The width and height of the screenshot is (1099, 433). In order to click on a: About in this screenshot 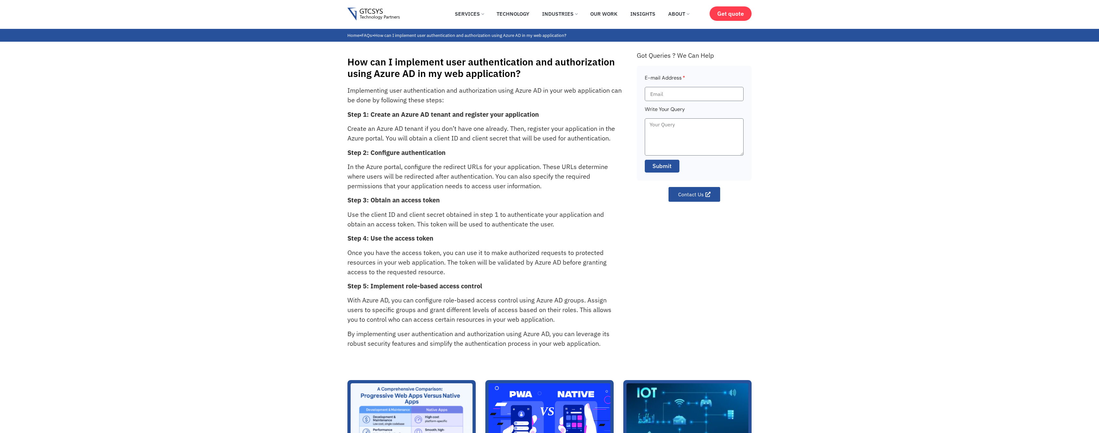, I will do `click(679, 14)`.